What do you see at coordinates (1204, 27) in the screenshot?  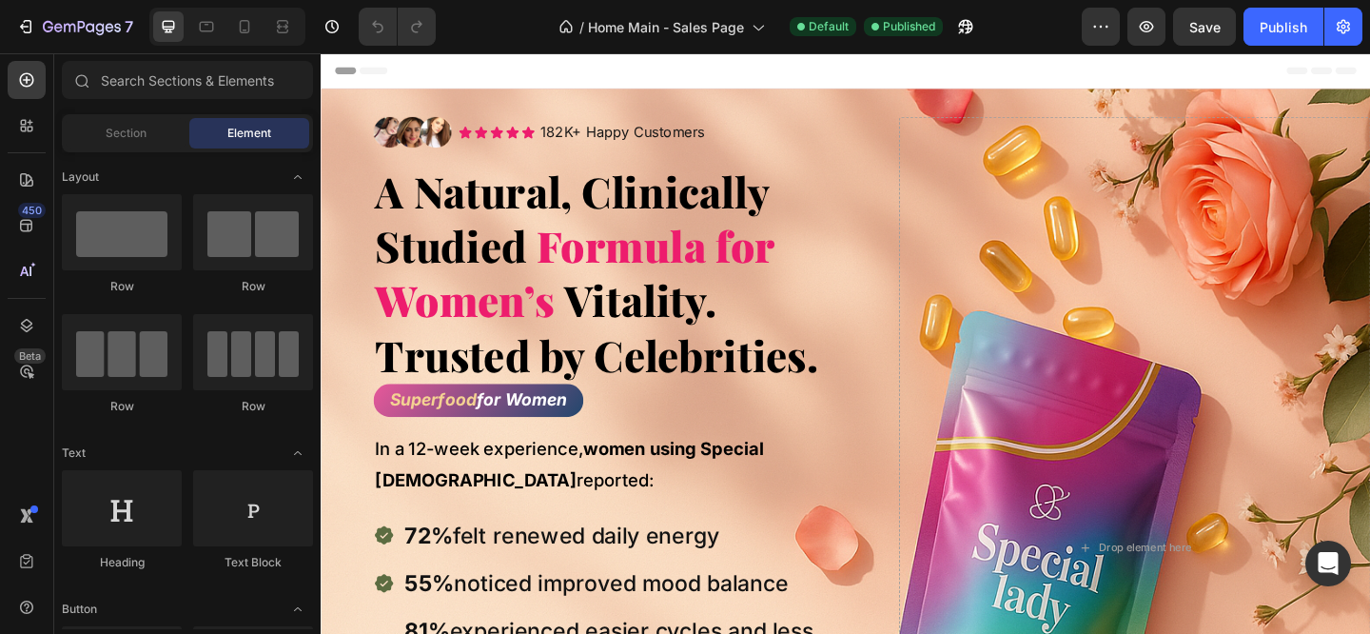 I see `span: Save` at bounding box center [1204, 27].